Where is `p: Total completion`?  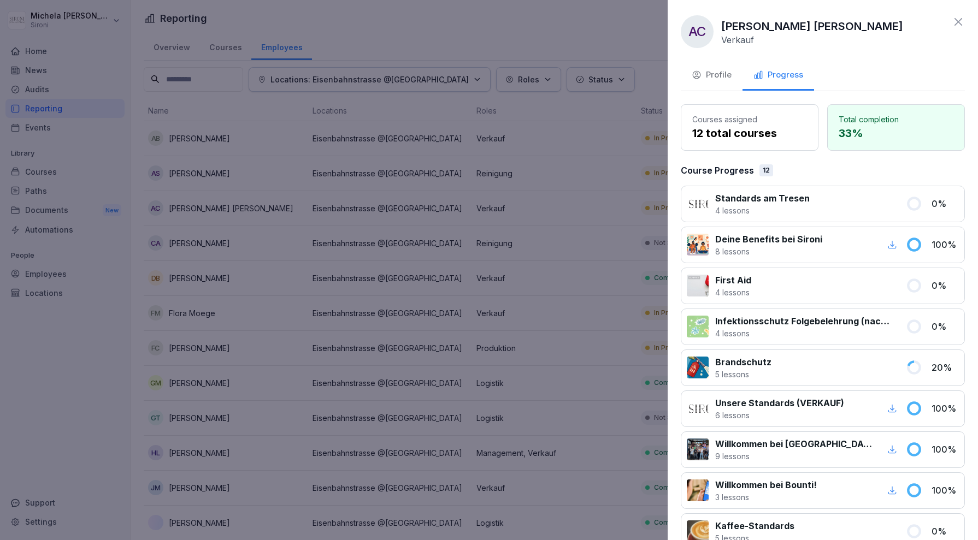
p: Total completion is located at coordinates (896, 119).